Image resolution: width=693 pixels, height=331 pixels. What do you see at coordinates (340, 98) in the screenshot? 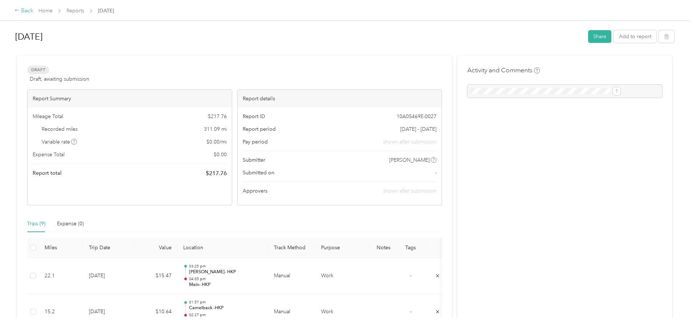
I see `div: Report details` at bounding box center [340, 98].